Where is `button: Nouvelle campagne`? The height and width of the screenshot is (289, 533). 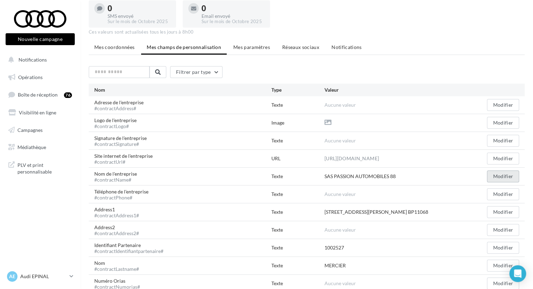
button: Nouvelle campagne is located at coordinates (40, 39).